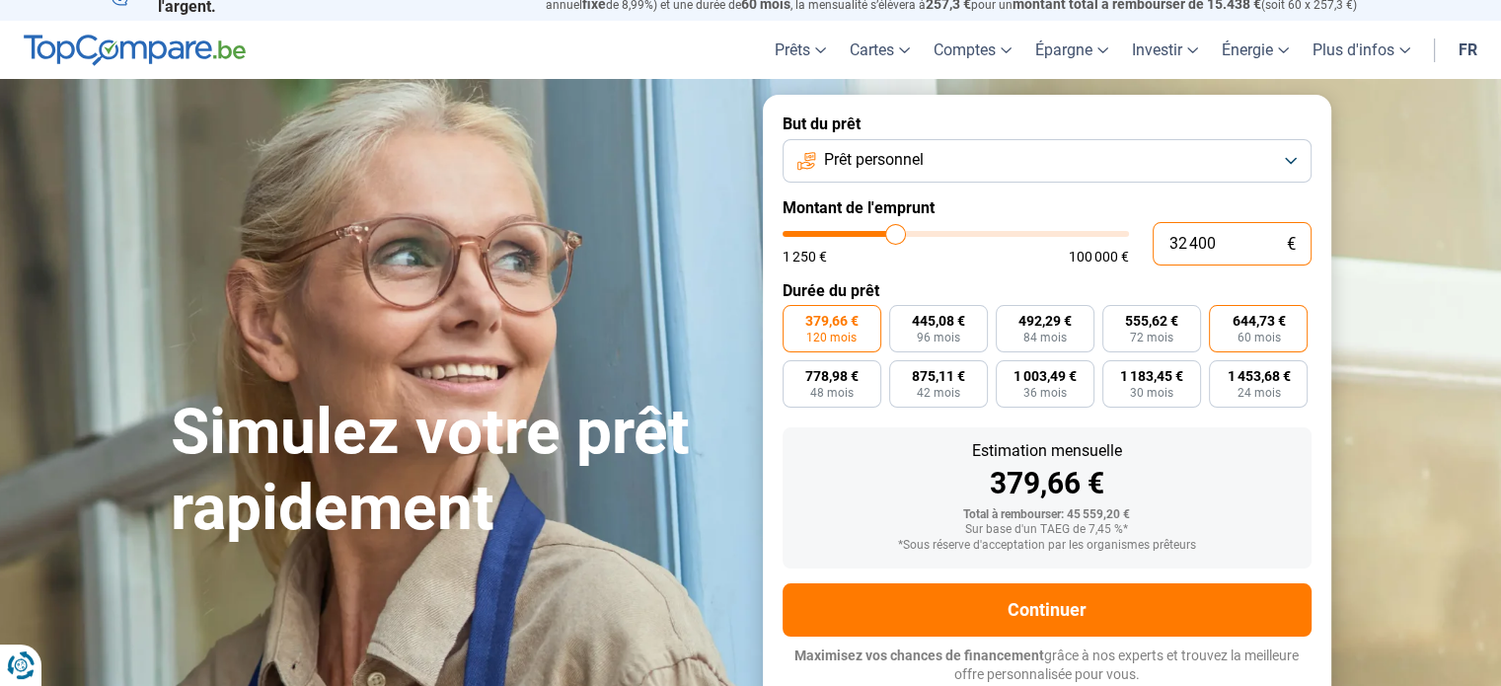  What do you see at coordinates (1099, 257) in the screenshot?
I see `span: 100 000 €` at bounding box center [1099, 257].